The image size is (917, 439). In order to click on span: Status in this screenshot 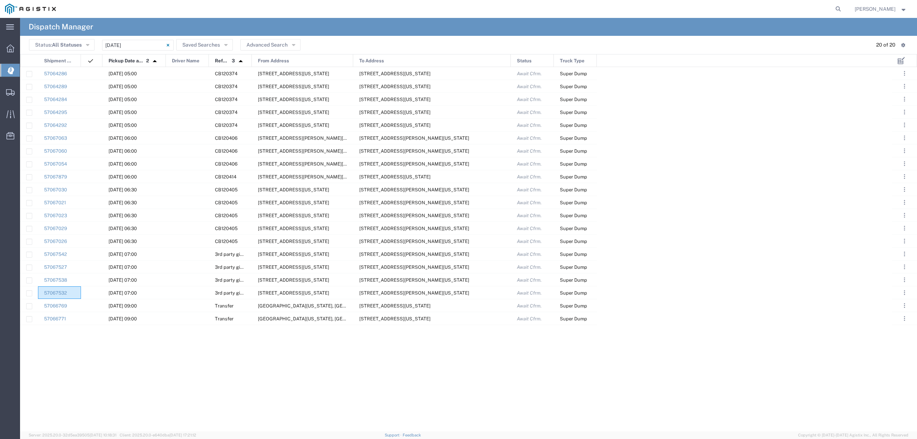, I will do `click(524, 61)`.